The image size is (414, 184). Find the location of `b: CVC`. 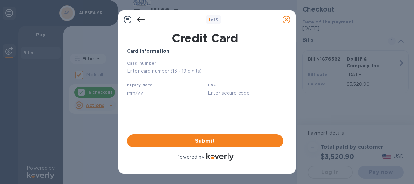

b: CVC is located at coordinates (85, 25).